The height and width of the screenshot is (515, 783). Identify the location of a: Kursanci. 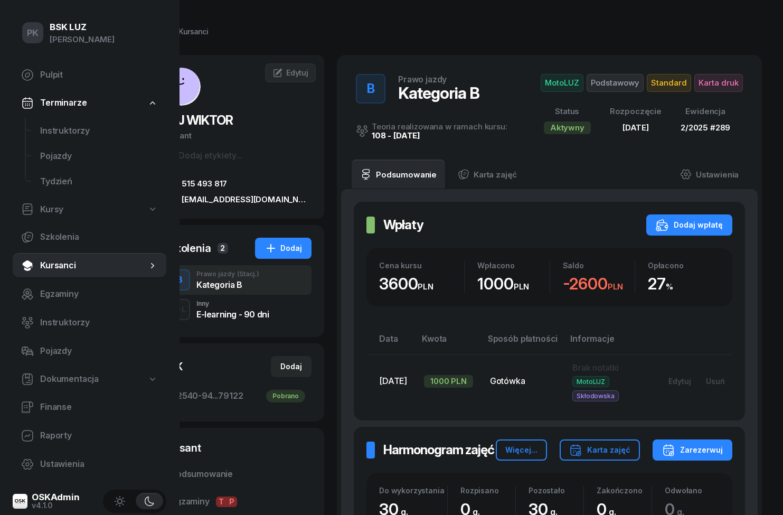
(184, 32).